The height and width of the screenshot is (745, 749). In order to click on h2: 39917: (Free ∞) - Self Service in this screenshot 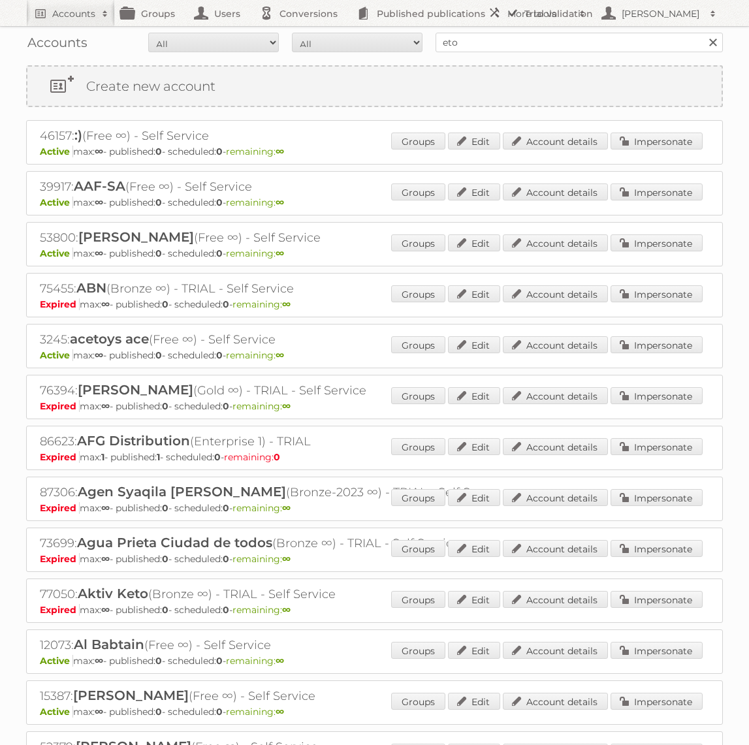, I will do `click(268, 187)`.